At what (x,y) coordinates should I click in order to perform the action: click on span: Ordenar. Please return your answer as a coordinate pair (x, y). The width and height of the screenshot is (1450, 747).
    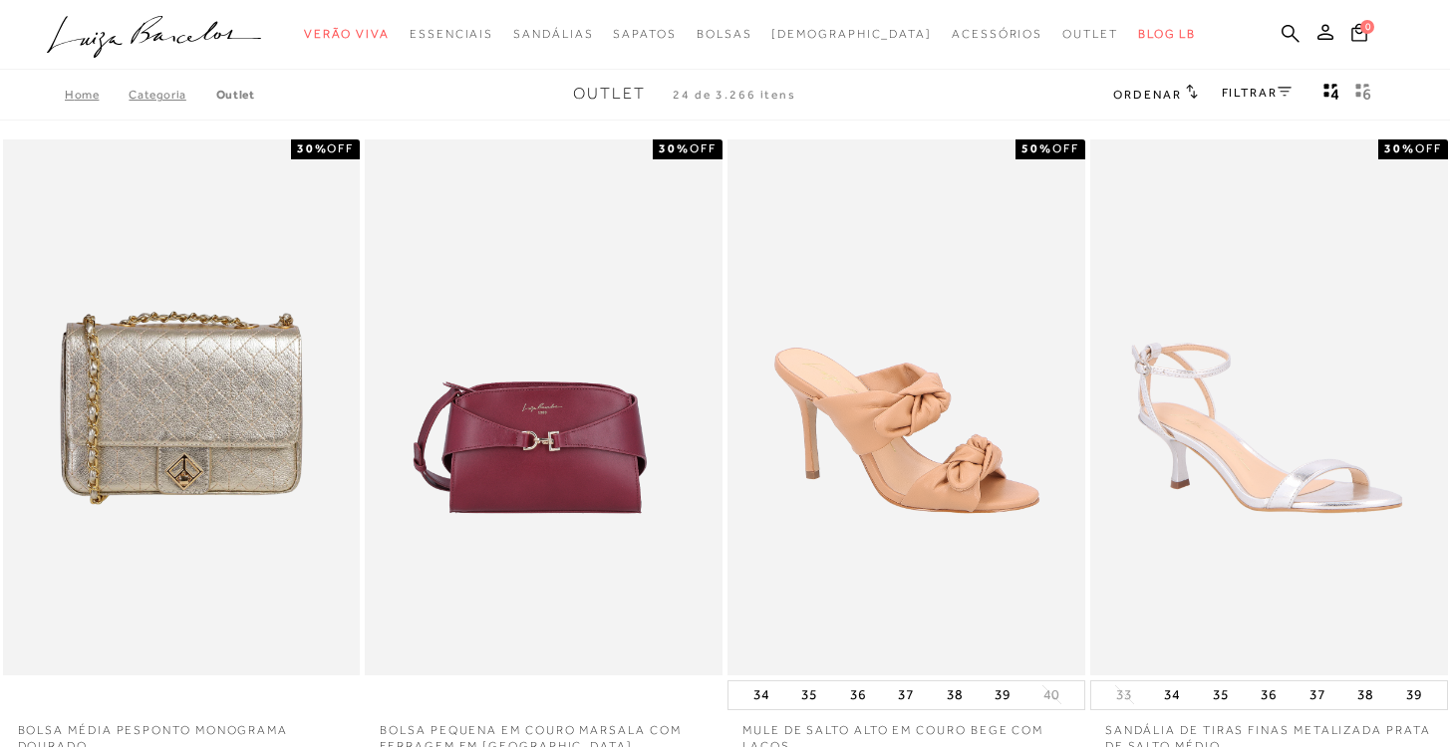
    Looking at the image, I should click on (1147, 95).